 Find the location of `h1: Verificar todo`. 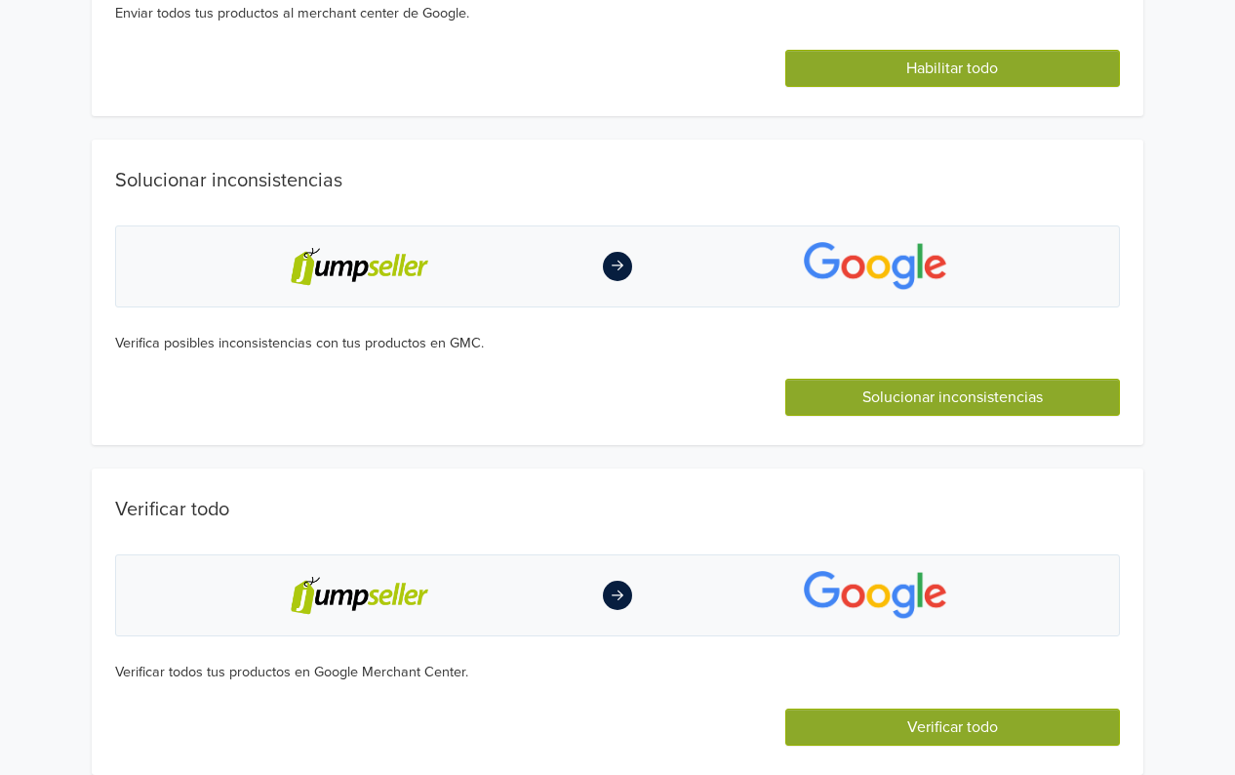

h1: Verificar todo is located at coordinates (618, 509).